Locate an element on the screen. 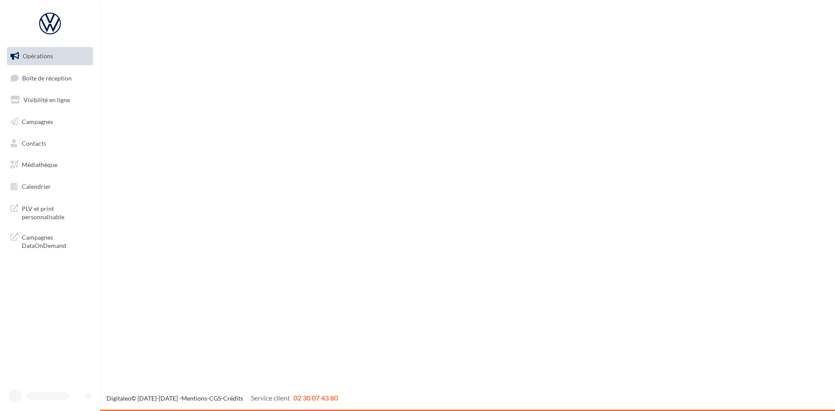 This screenshot has height=411, width=835. a: Boîte de réception is located at coordinates (50, 78).